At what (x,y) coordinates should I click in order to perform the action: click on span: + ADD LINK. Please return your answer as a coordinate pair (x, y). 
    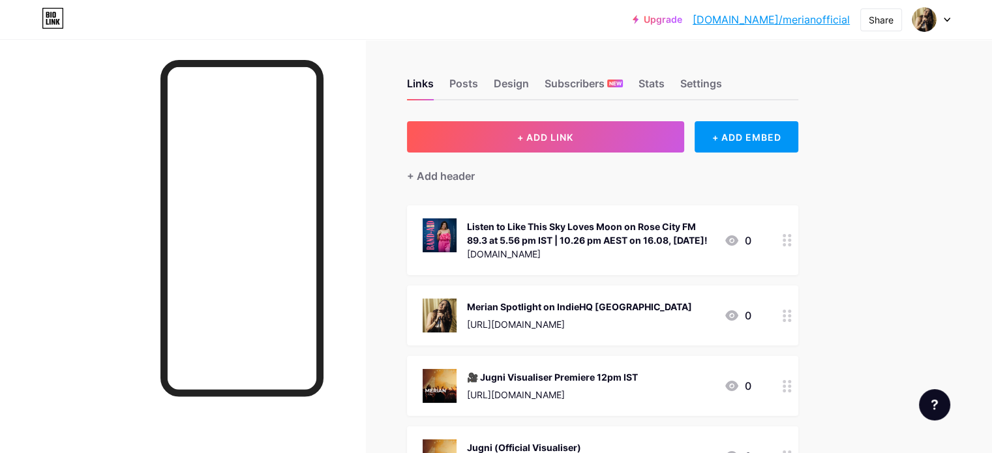
    Looking at the image, I should click on (545, 137).